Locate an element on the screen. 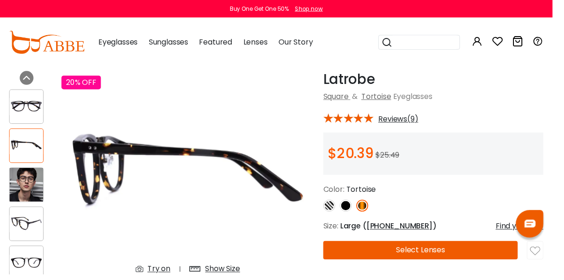  div: 20% OFF is located at coordinates (83, 84).